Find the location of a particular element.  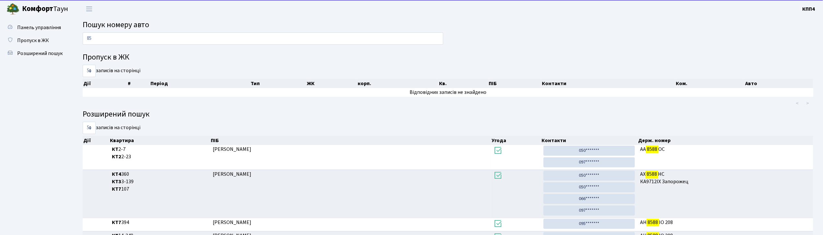

img: logo.png is located at coordinates (13, 9).